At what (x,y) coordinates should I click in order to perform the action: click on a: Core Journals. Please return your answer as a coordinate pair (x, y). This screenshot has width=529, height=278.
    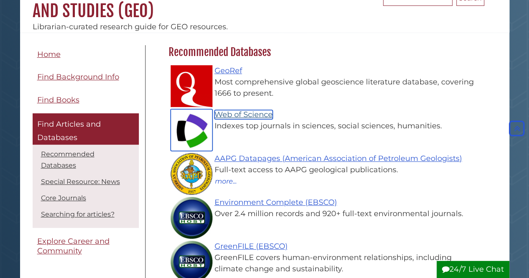
    Looking at the image, I should click on (64, 198).